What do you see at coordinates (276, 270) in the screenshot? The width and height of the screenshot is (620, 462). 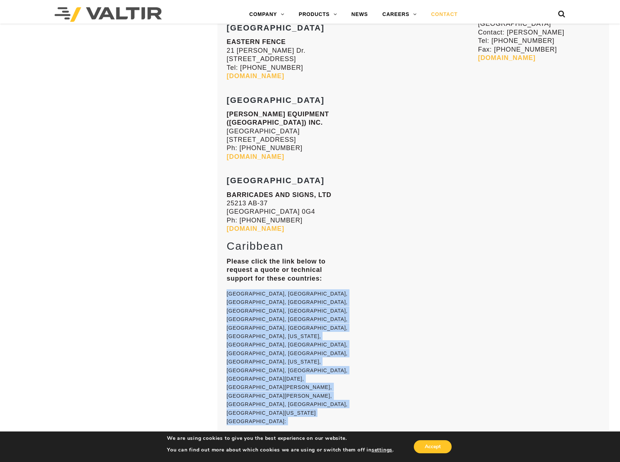 I see `strong: Please click the link below to request a quote or technical support for these countries:` at bounding box center [276, 270].